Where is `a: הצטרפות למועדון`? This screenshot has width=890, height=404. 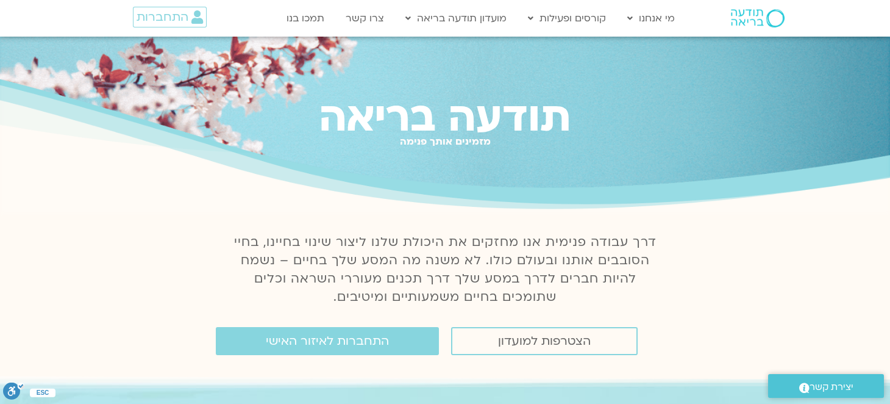 a: הצטרפות למועדון is located at coordinates (544, 341).